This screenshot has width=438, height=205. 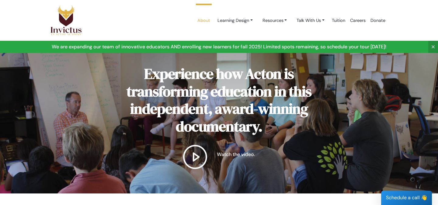 What do you see at coordinates (235, 20) in the screenshot?
I see `a: Learning Design` at bounding box center [235, 20].